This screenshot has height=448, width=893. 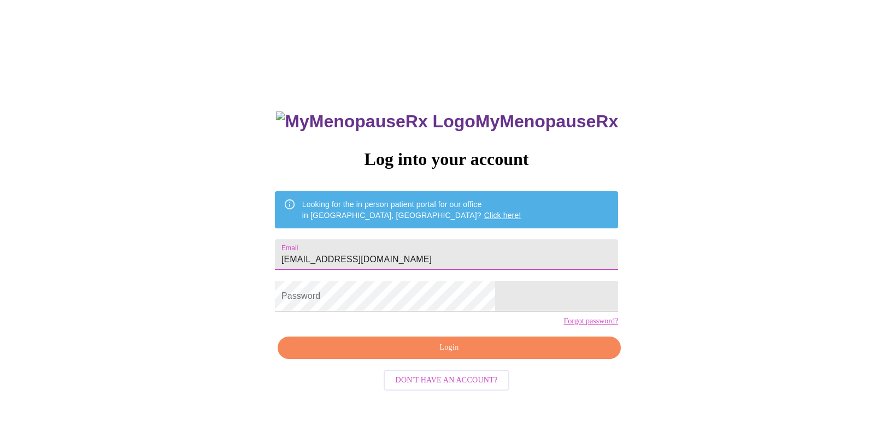 I want to click on h3: Log into your account, so click(x=446, y=159).